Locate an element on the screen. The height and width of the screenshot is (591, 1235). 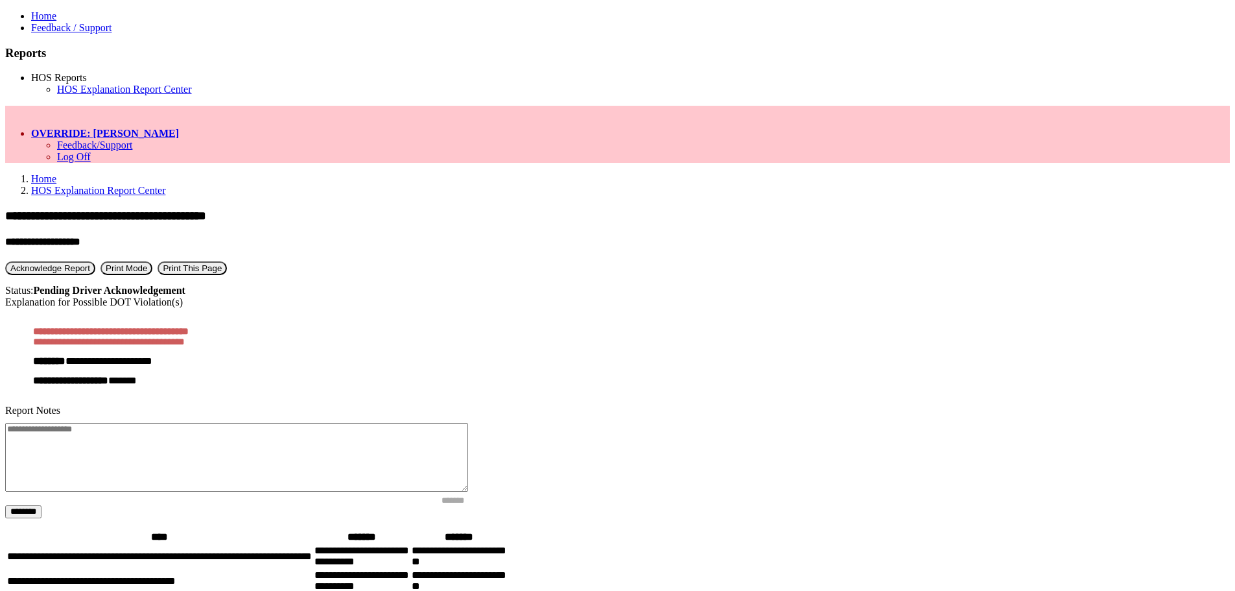
button: Acknowledge Receipt is located at coordinates (50, 268).